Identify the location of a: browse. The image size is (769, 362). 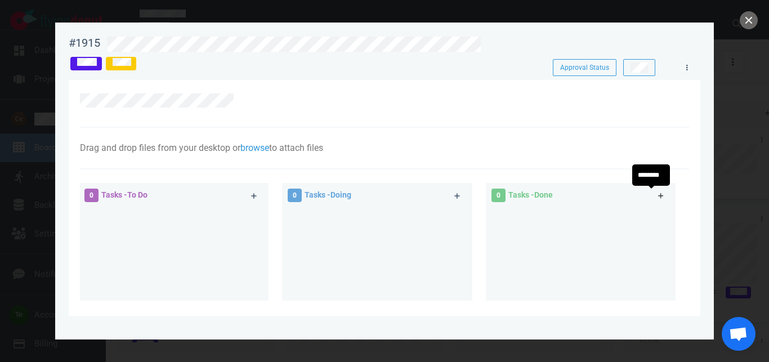
(254, 148).